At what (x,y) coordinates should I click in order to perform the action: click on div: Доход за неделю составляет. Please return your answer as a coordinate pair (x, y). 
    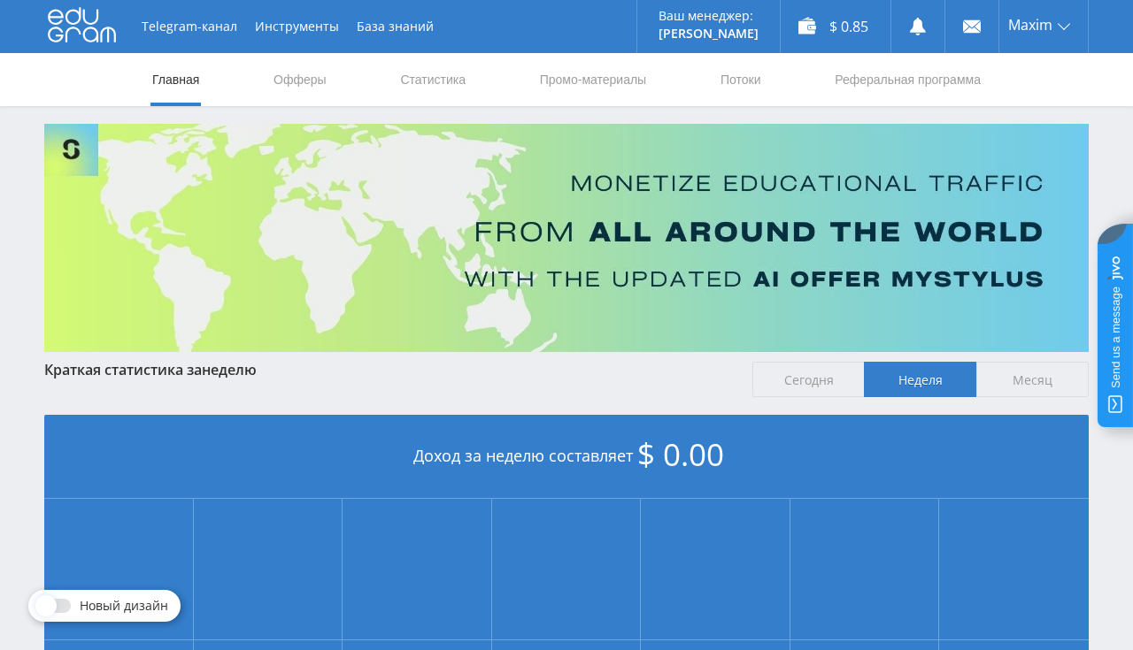
    Looking at the image, I should click on (566, 457).